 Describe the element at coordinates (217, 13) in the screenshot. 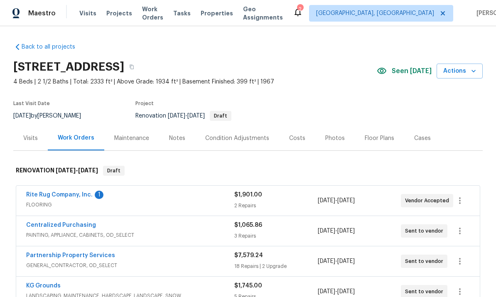

I see `span: Properties` at that location.